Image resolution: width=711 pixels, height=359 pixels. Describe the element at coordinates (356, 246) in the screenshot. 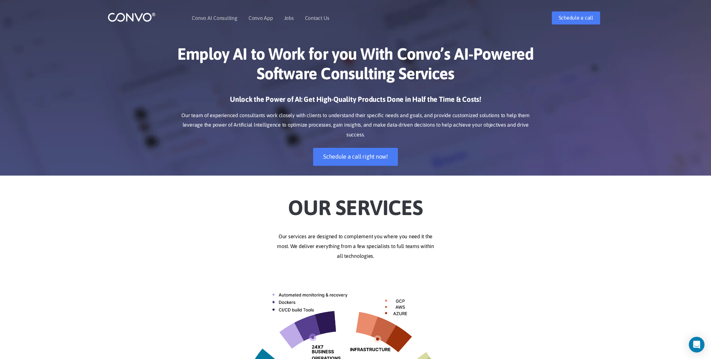

I see `p: Our services are designed to complement you where you need it the most. We deliver everything fro...` at that location.